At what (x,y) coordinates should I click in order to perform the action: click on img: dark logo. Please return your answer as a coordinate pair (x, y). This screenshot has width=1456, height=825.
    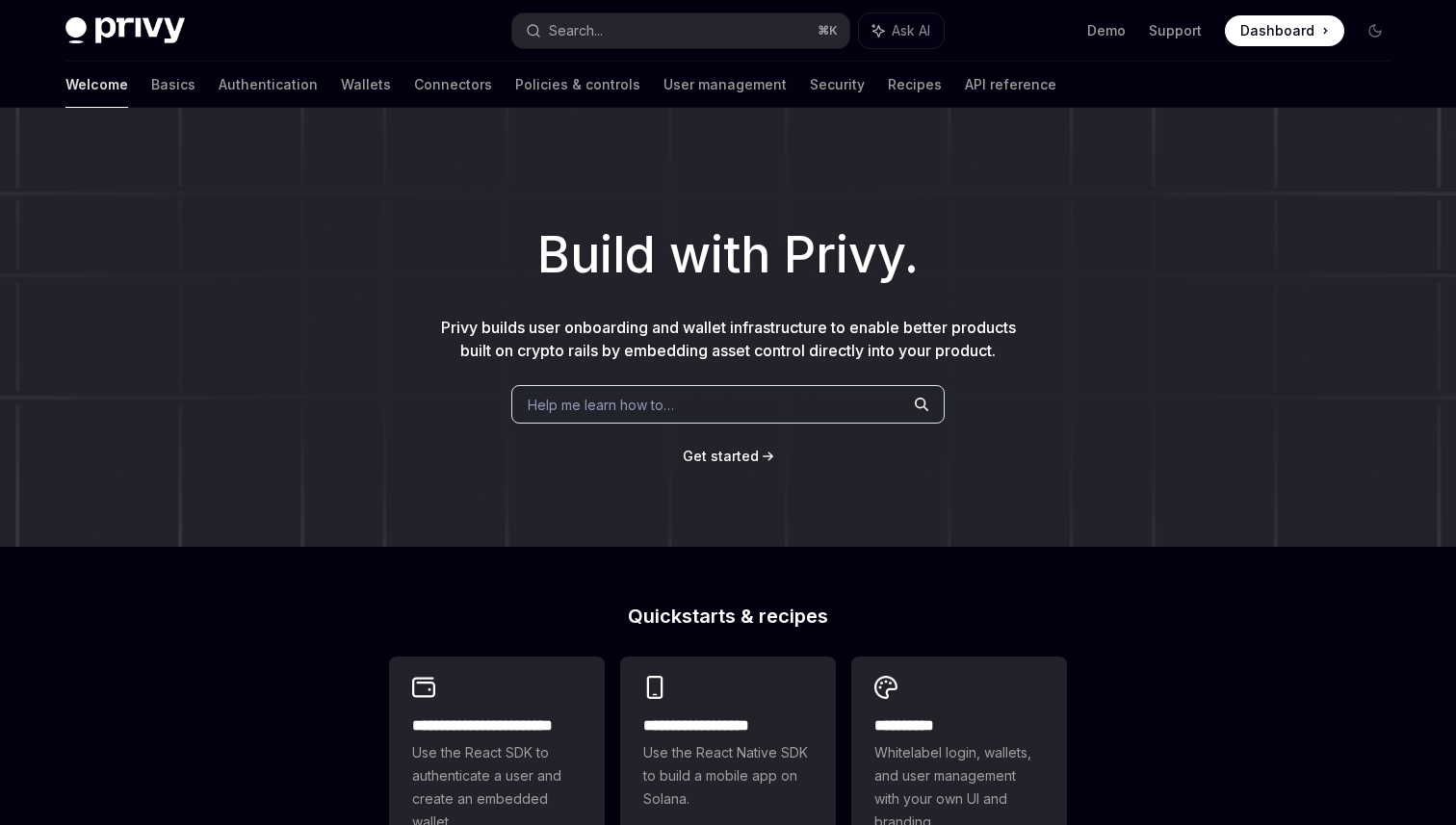
    Looking at the image, I should click on (125, 30).